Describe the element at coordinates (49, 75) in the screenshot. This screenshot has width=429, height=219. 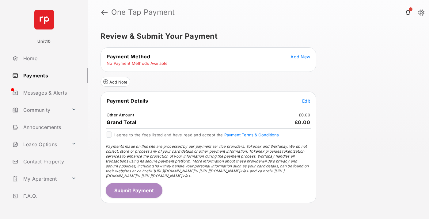
I see `a: Payments` at that location.